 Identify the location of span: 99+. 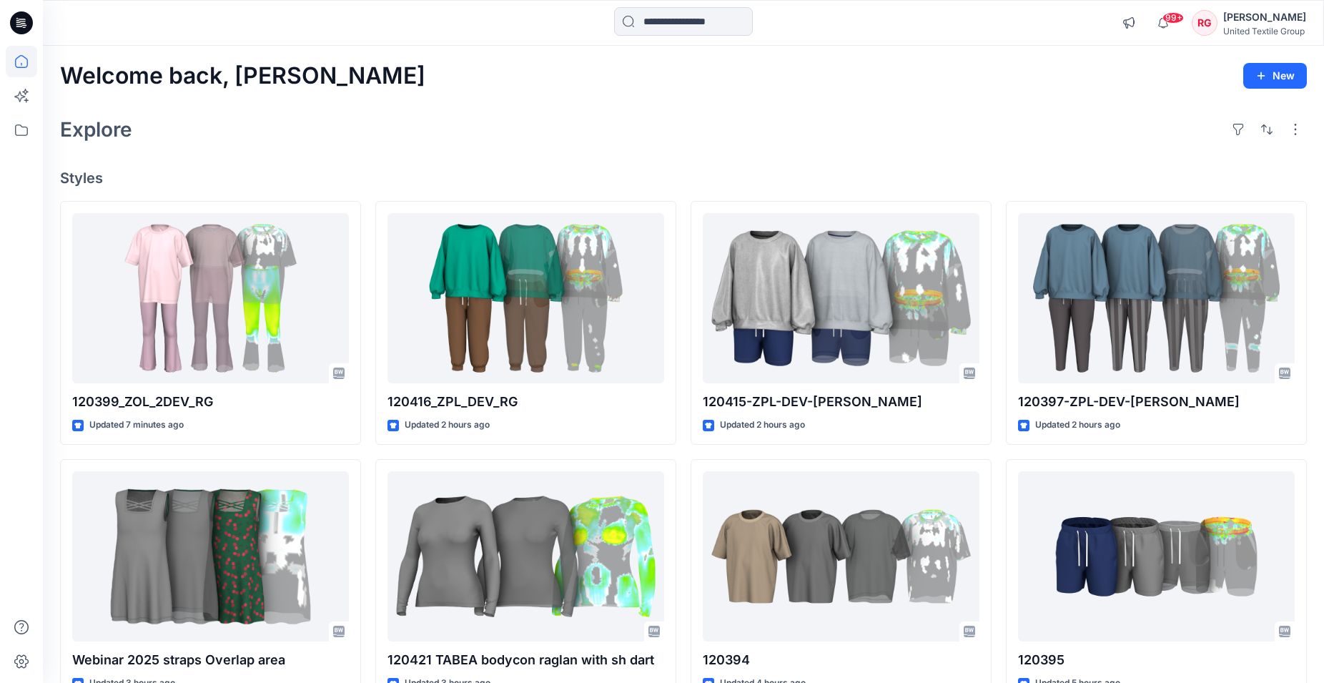
(1173, 18).